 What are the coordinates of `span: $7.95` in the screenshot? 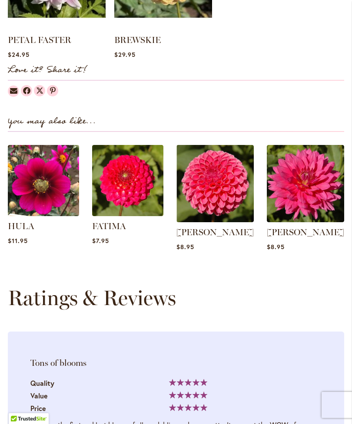 It's located at (100, 240).